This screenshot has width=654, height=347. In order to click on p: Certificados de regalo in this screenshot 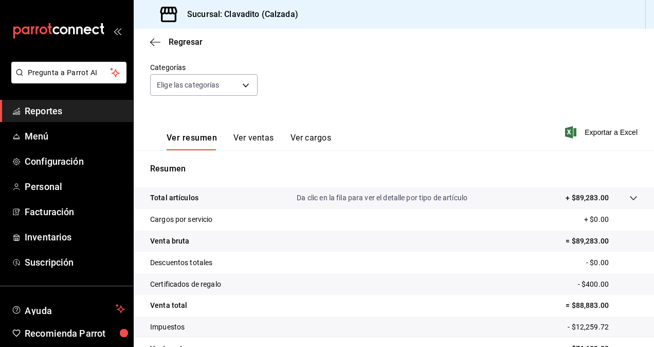, I will do `click(186, 284)`.